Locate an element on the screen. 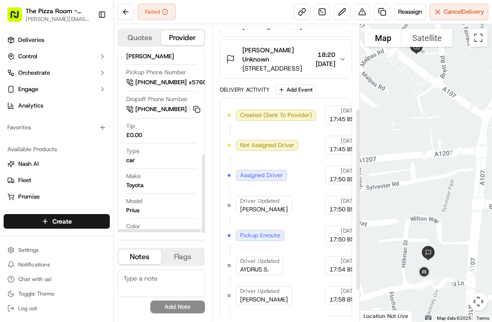  a: 💻API Documentation is located at coordinates (112, 137).